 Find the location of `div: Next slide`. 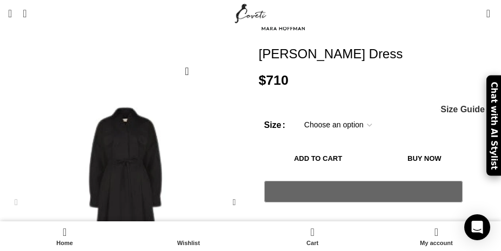

div: Next slide is located at coordinates (235, 203).